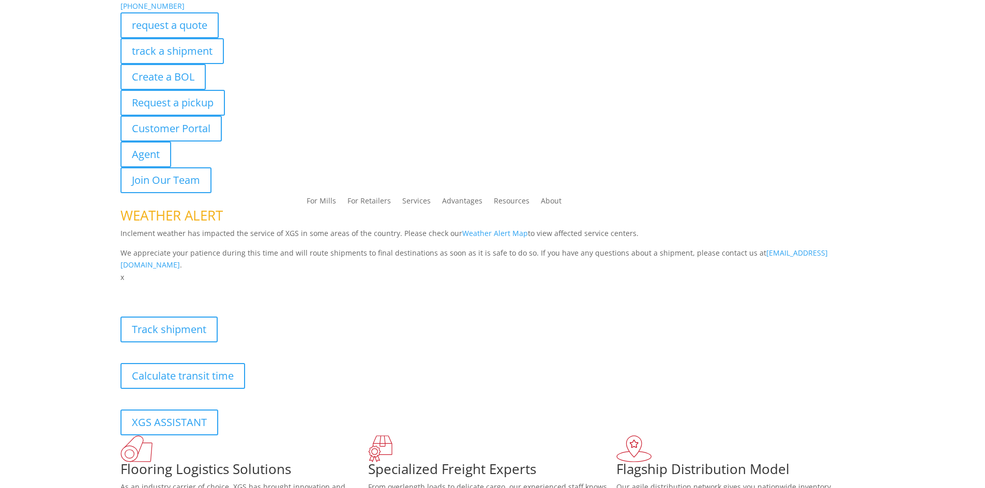 Image resolution: width=985 pixels, height=488 pixels. Describe the element at coordinates (169, 330) in the screenshot. I see `a: Track shipment` at that location.